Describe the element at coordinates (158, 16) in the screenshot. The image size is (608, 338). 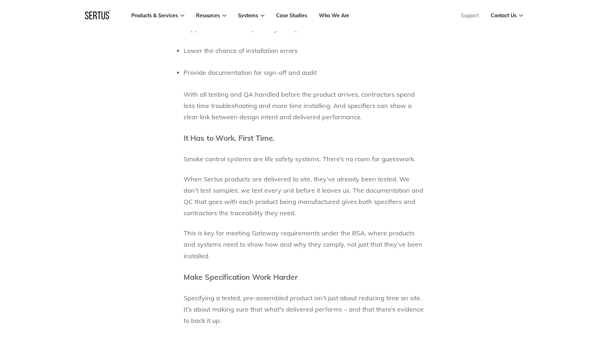
I see `a: Products & Services` at that location.